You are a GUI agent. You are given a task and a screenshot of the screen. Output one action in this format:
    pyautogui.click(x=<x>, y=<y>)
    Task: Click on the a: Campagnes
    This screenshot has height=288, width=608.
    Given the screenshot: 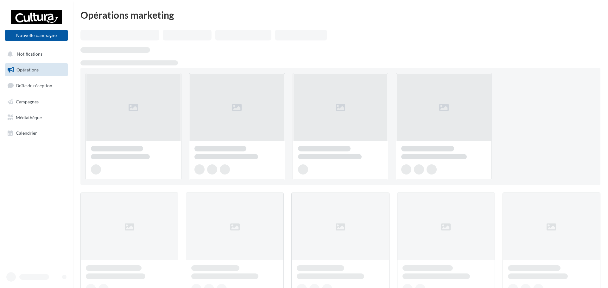 What is the action you would take?
    pyautogui.click(x=36, y=102)
    